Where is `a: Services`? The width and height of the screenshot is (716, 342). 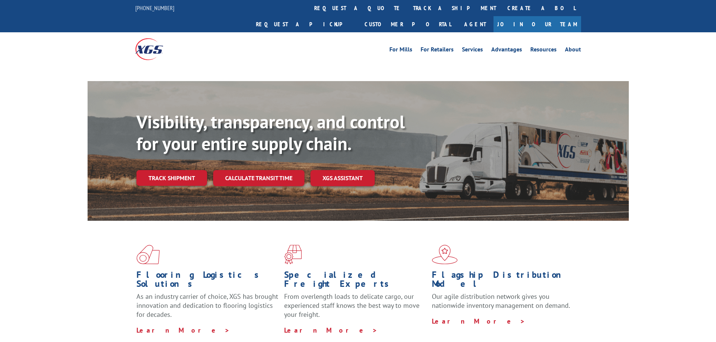 a: Services is located at coordinates (472, 51).